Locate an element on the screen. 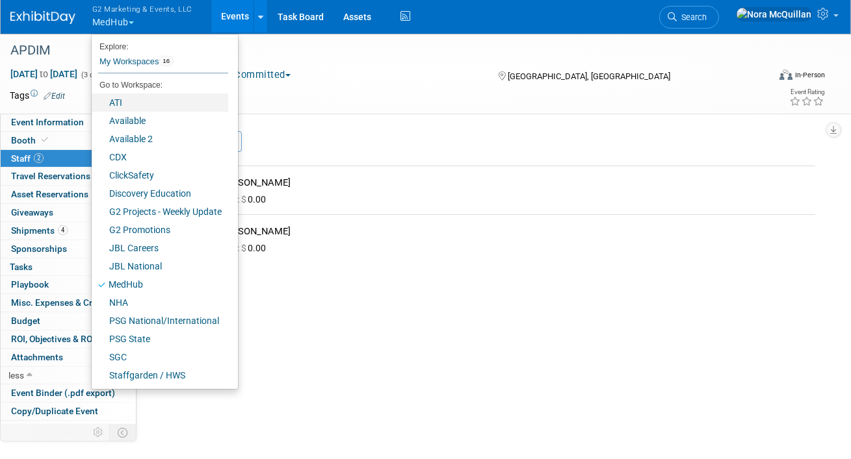  div: Event Rating is located at coordinates (806, 92).